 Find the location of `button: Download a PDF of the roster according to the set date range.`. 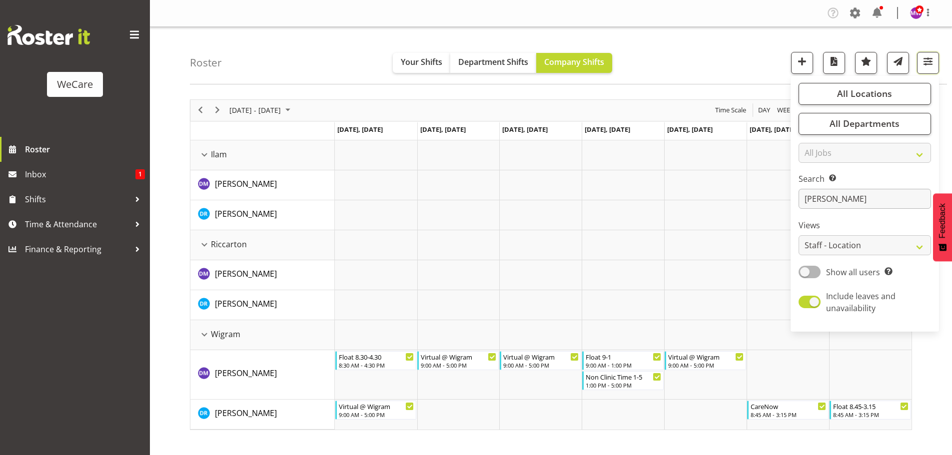

button: Download a PDF of the roster according to the set date range. is located at coordinates (834, 63).